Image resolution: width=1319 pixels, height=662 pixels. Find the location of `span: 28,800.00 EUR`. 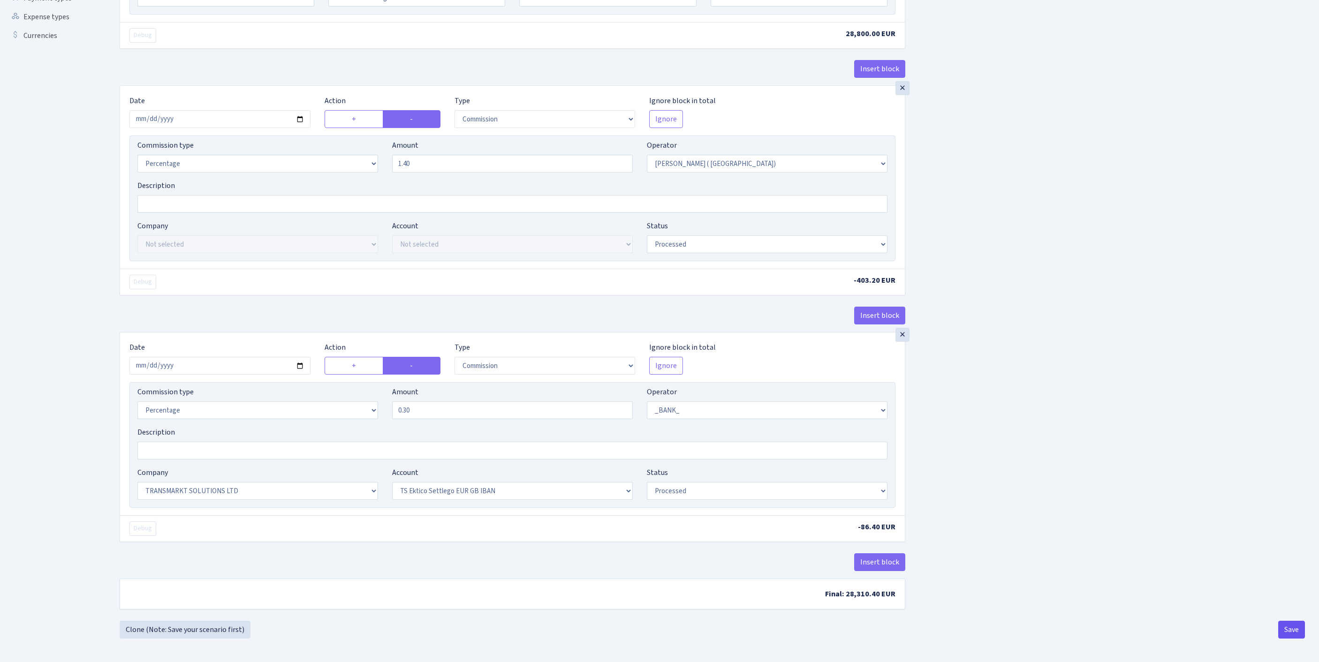

span: 28,800.00 EUR is located at coordinates (871, 34).